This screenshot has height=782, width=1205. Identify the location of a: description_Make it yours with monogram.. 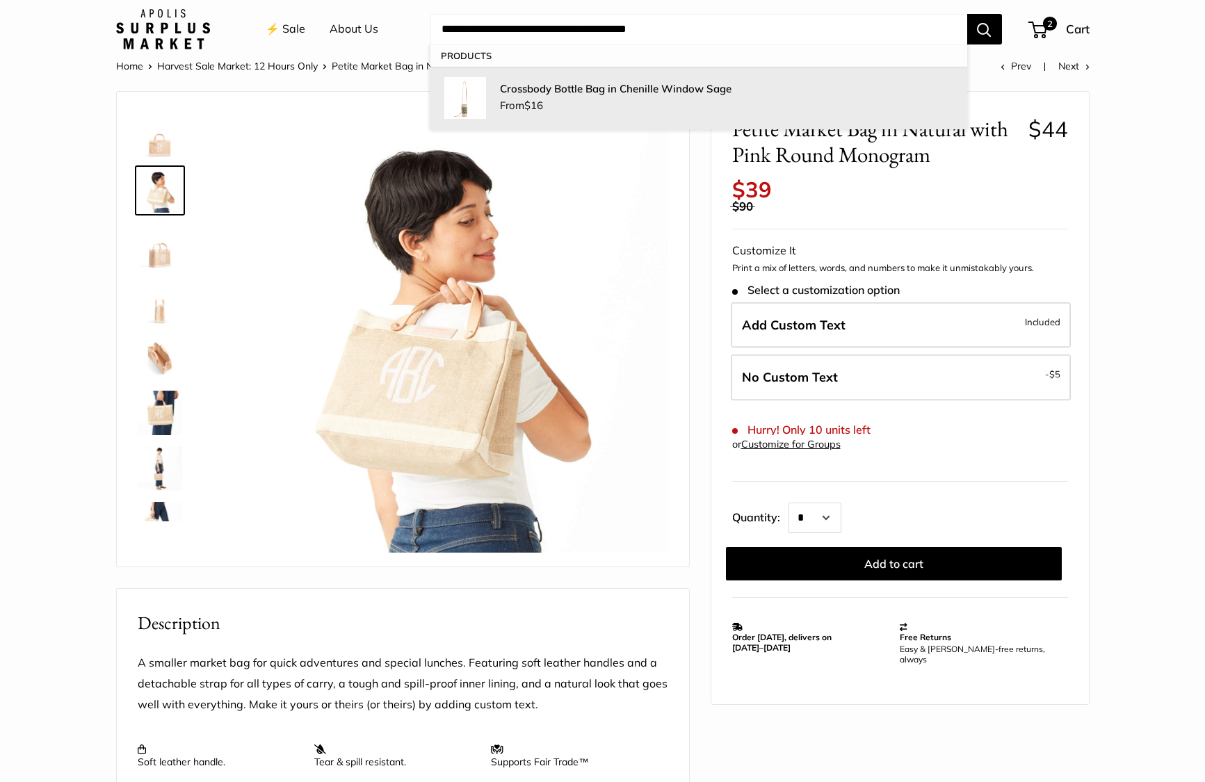
(160, 135).